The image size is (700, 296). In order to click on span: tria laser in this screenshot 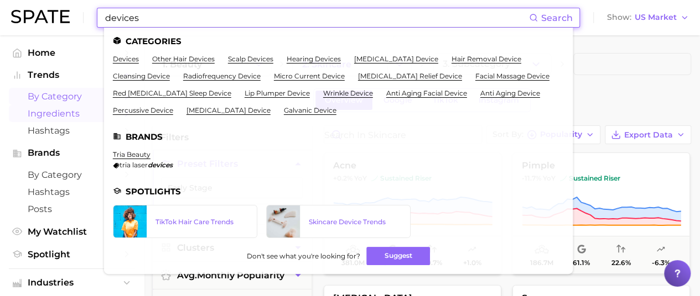, I will do `click(133, 165)`.